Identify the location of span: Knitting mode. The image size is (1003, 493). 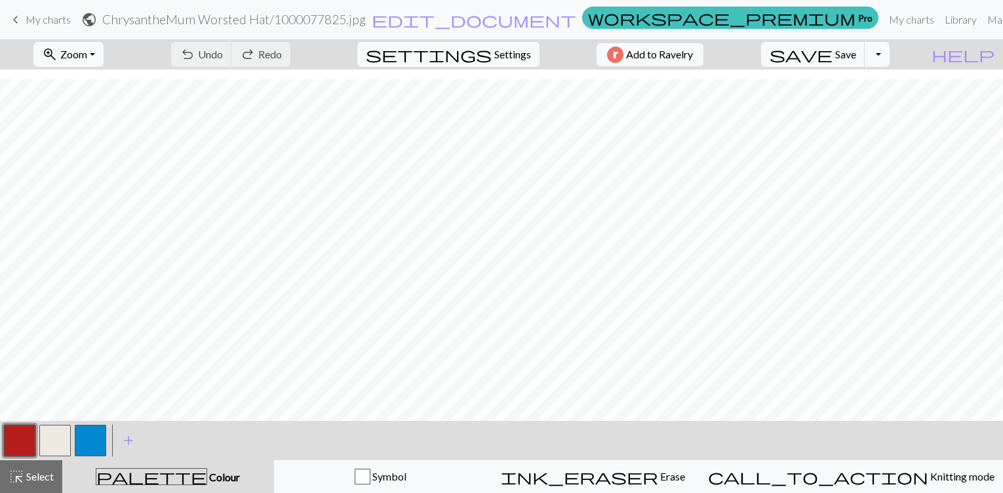
(961, 476).